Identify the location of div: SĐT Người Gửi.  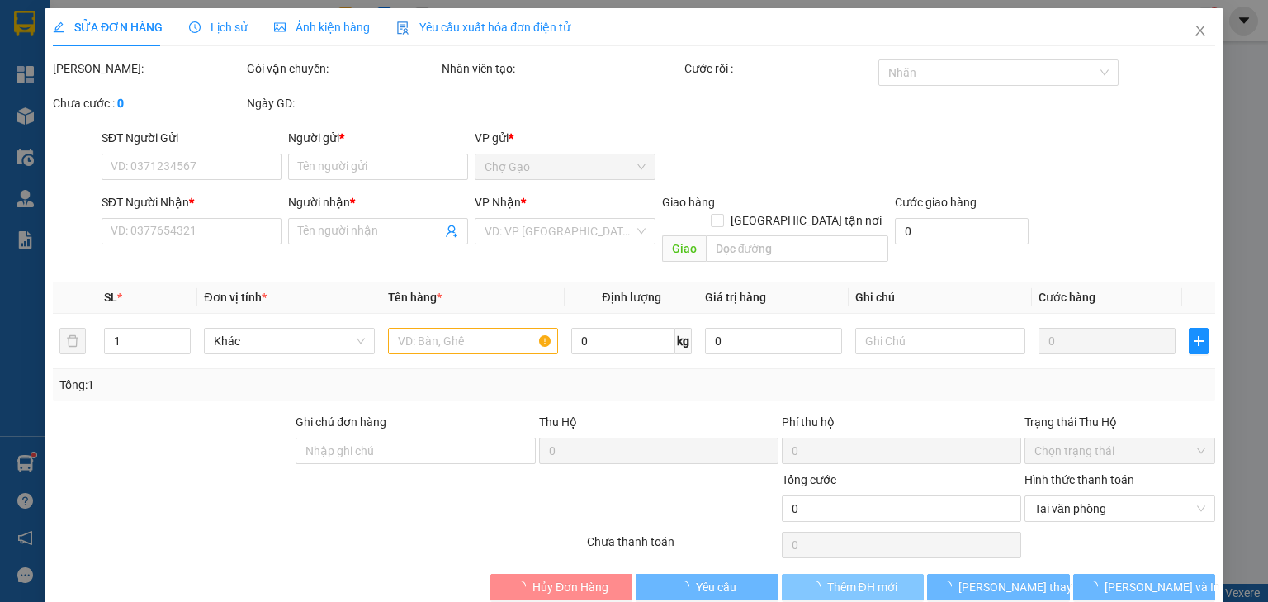
(192, 138).